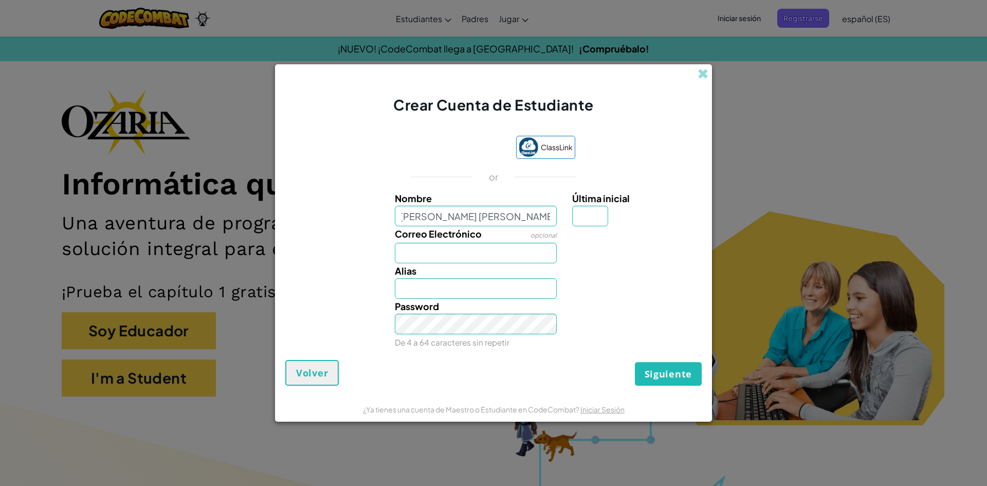 This screenshot has width=987, height=486. What do you see at coordinates (452, 342) in the screenshot?
I see `small: De 4 a 64 caracteres sin repetir` at bounding box center [452, 342].